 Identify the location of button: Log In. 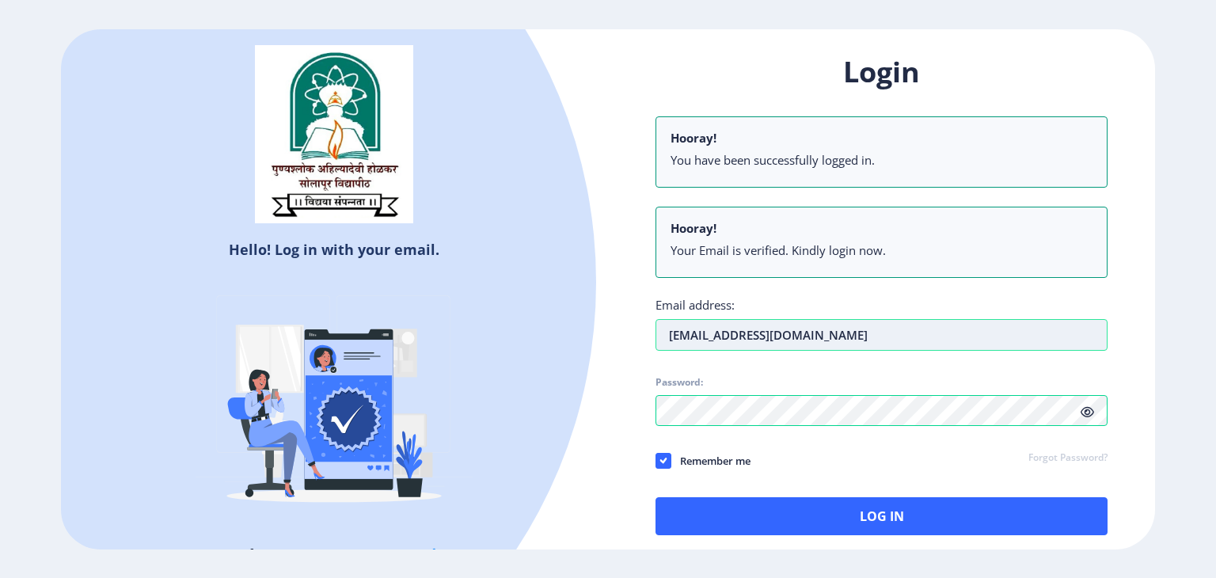
(881, 516).